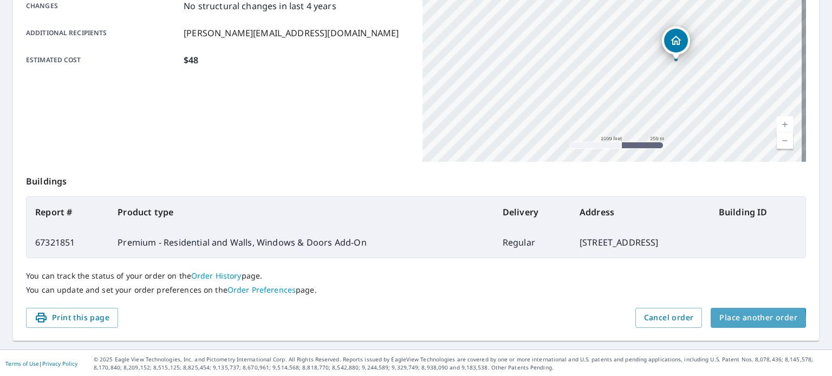  Describe the element at coordinates (758, 212) in the screenshot. I see `th: Building ID` at that location.